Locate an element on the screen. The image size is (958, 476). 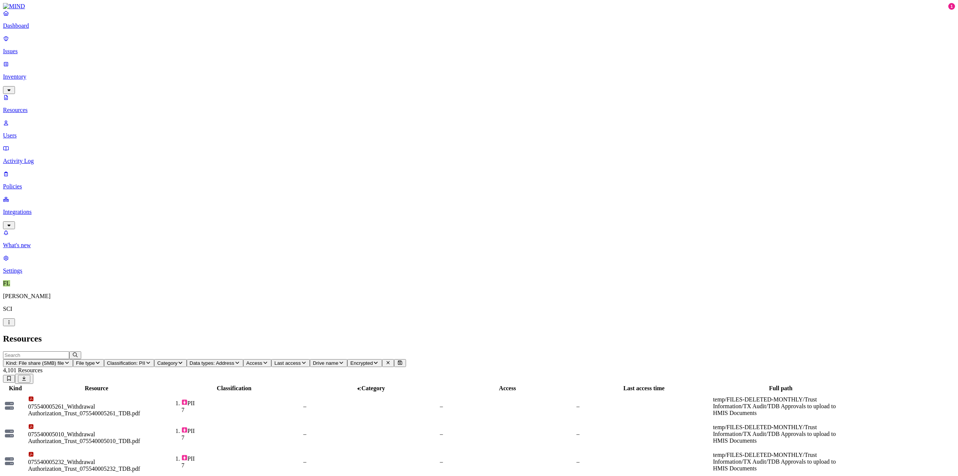
span: Kind: File share (SMB) file is located at coordinates (35, 363).